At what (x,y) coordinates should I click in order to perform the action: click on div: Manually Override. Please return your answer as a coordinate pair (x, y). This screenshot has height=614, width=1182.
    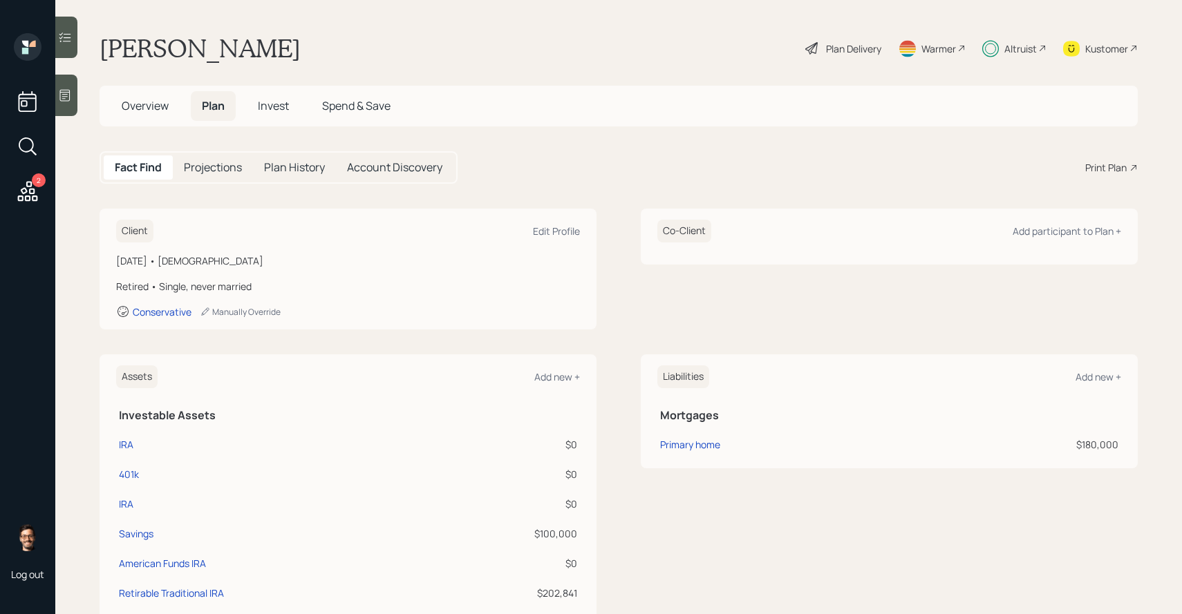
    Looking at the image, I should click on (240, 312).